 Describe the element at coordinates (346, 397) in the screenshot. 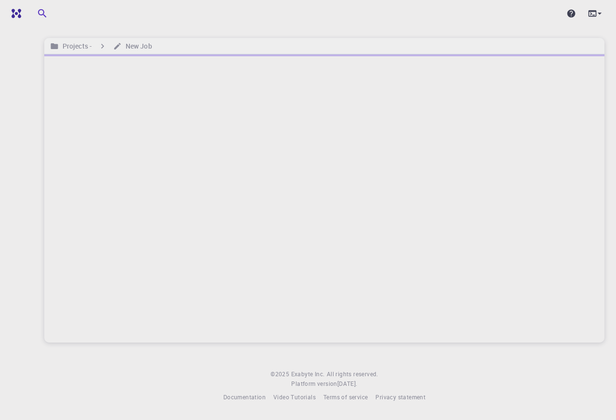

I see `a: Terms of service` at that location.